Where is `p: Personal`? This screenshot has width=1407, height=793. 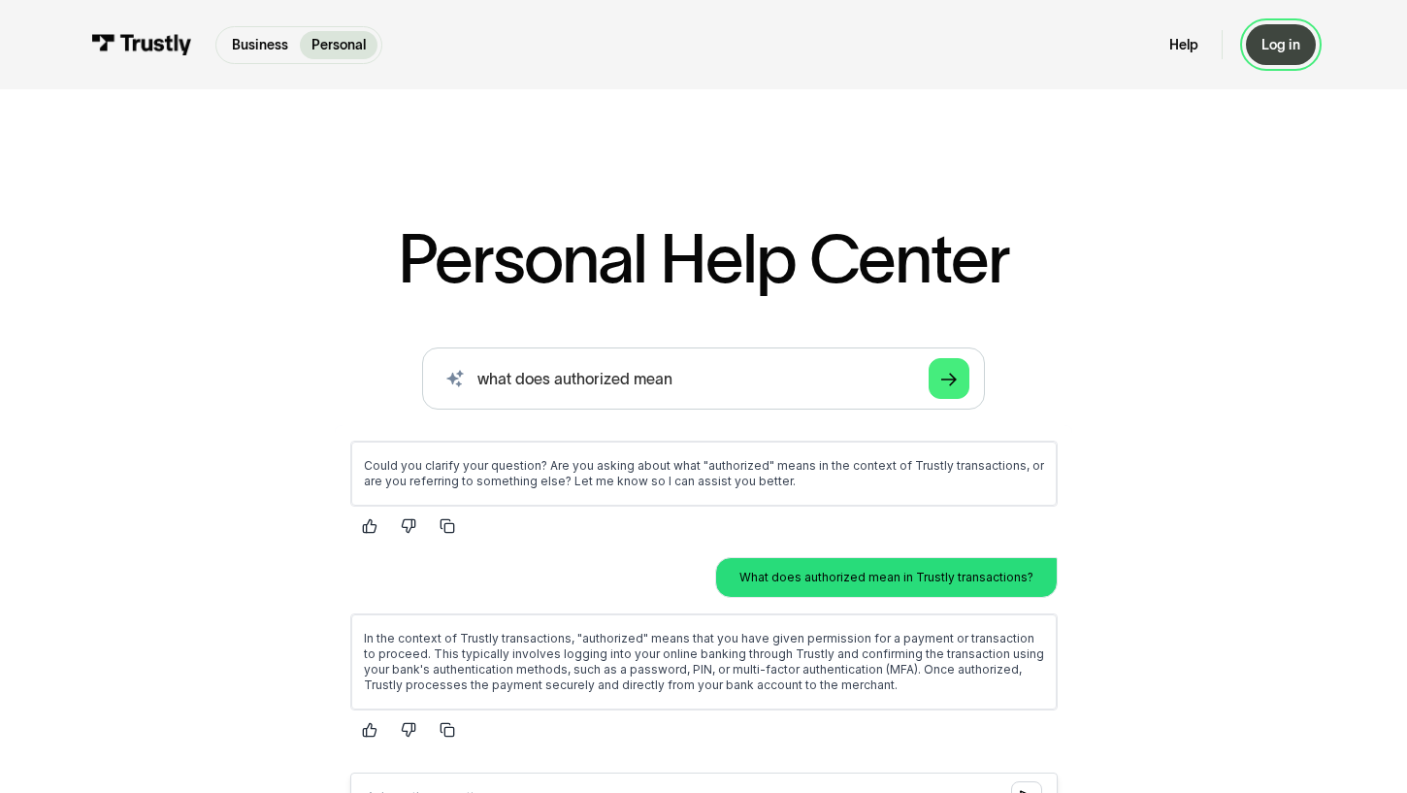
p: Personal is located at coordinates (339, 45).